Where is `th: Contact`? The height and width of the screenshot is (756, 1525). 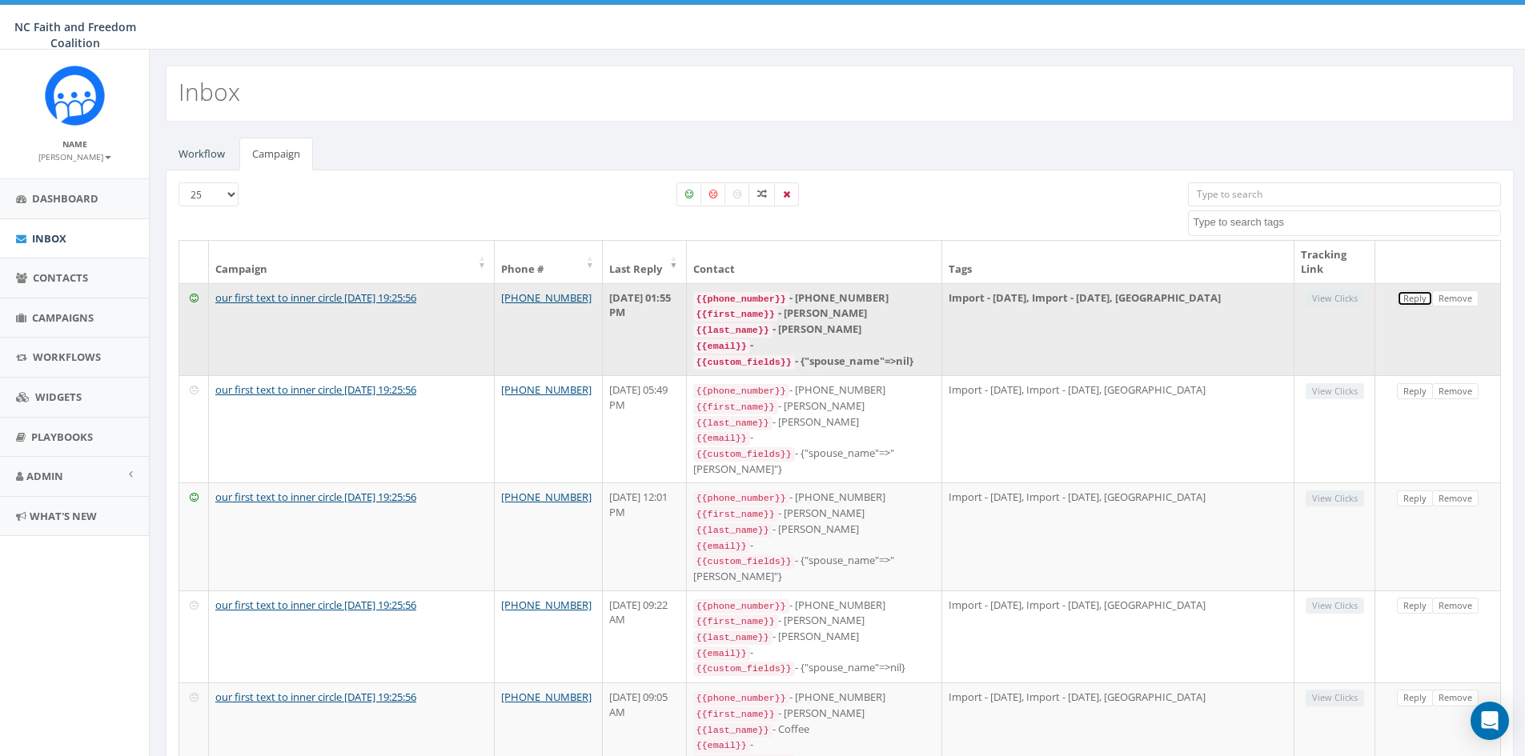 th: Contact is located at coordinates (814, 262).